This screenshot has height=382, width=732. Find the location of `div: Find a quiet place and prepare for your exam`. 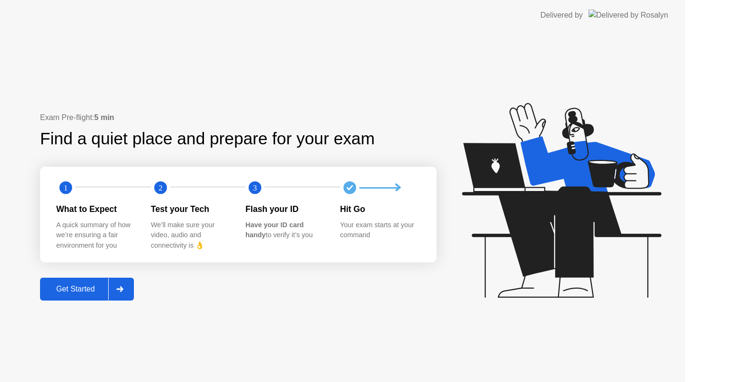

div: Find a quiet place and prepare for your exam is located at coordinates (208, 139).